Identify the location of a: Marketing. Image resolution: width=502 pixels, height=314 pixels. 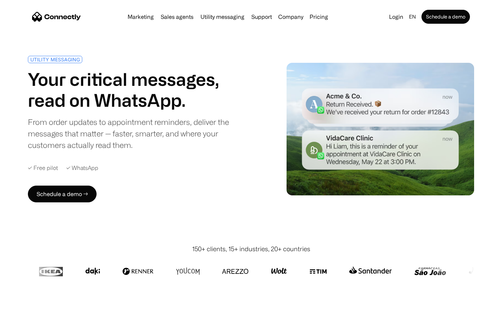
(140, 17).